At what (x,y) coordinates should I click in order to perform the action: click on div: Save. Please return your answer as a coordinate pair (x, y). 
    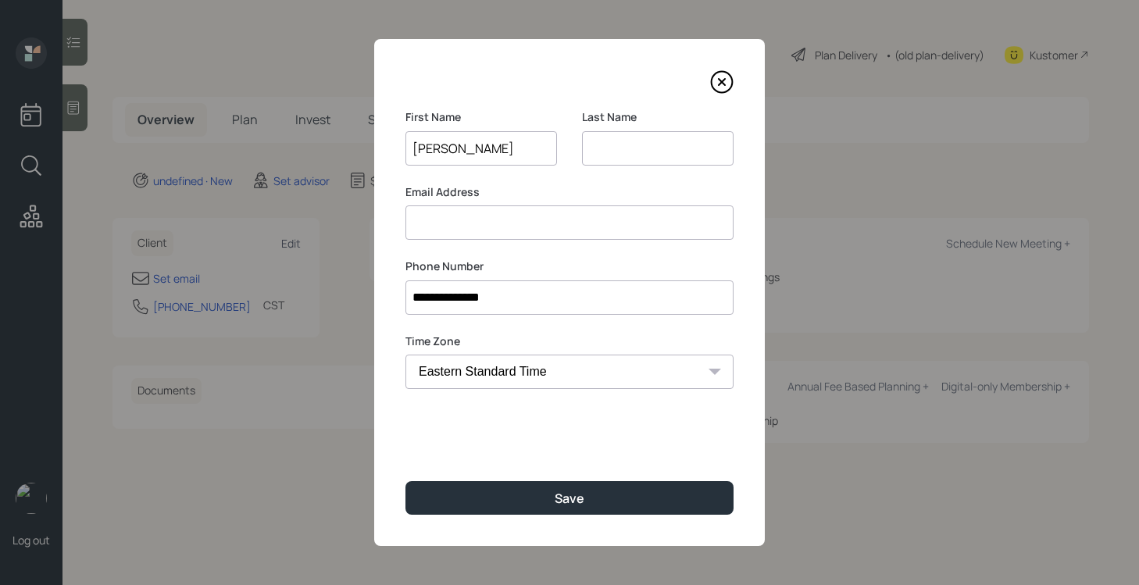
    Looking at the image, I should click on (570, 499).